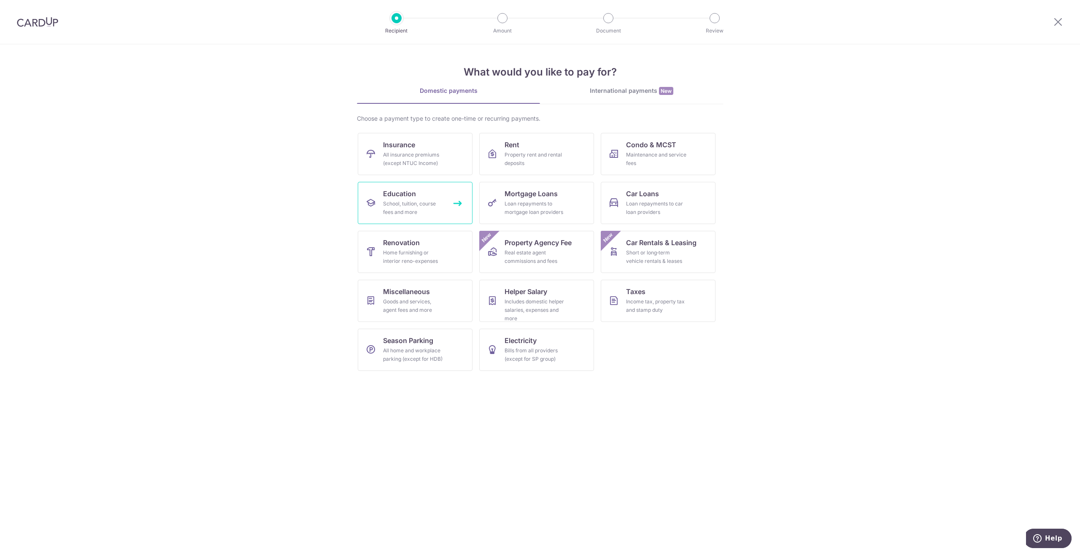 This screenshot has height=554, width=1080. Describe the element at coordinates (399, 145) in the screenshot. I see `span: Insurance` at that location.